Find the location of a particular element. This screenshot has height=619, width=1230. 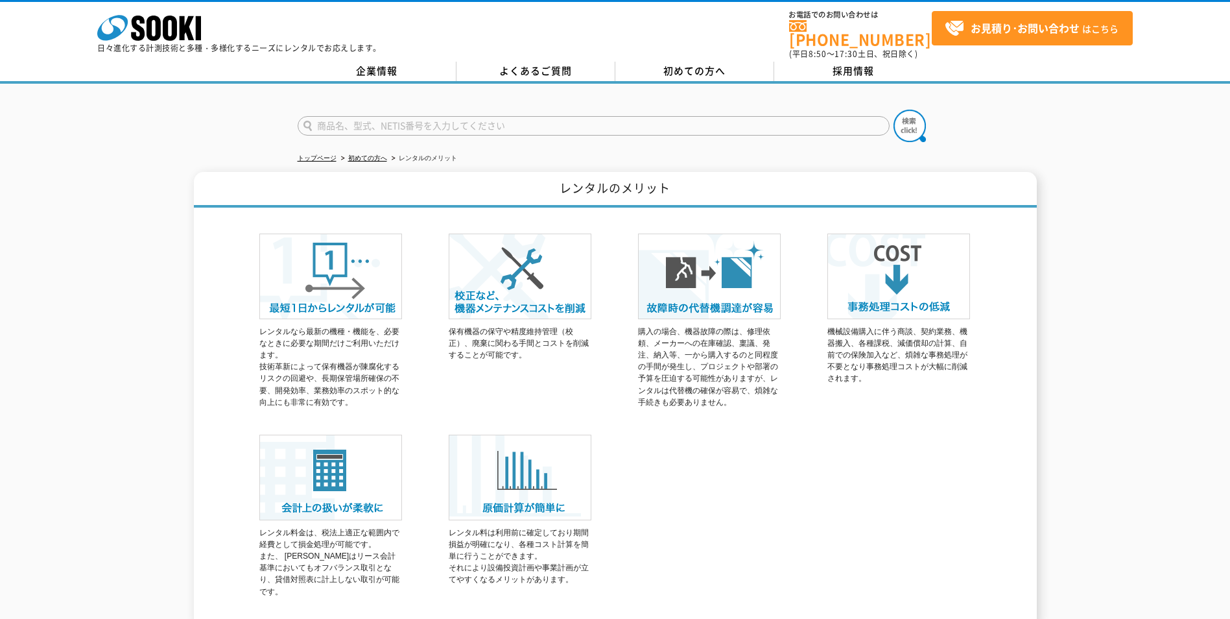

p: レンタルなら最新の機種・機能を、必要なときに必要な期間だけご利用いただけます。 技術革新によって保有機器が陳腐化するリスクの回避や、長期保管場所確保の不要、開発効率、業務効率のスポット的な向上に... is located at coordinates (331, 366).